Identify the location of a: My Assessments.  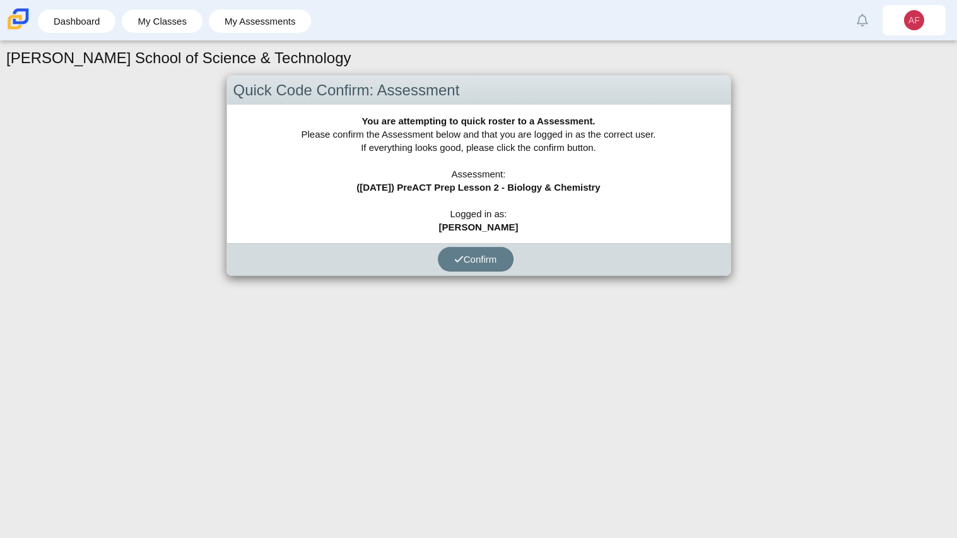
(260, 21).